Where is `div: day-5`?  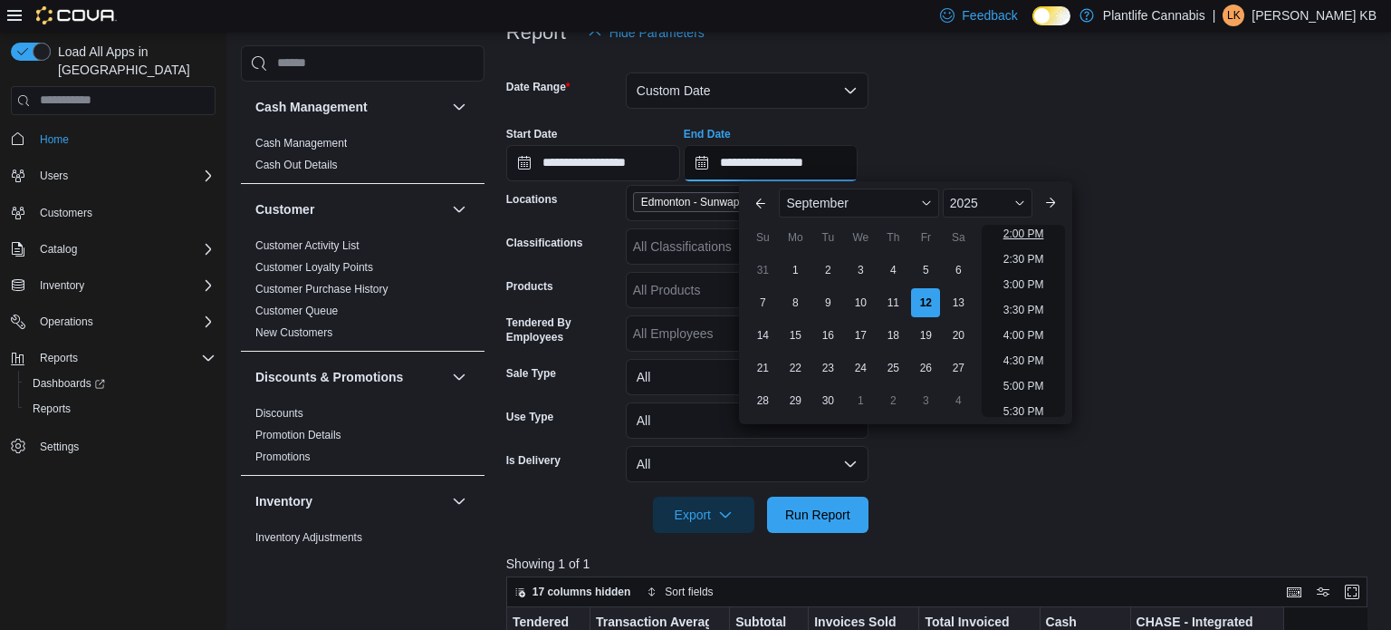
div: day-5 is located at coordinates (926, 270).